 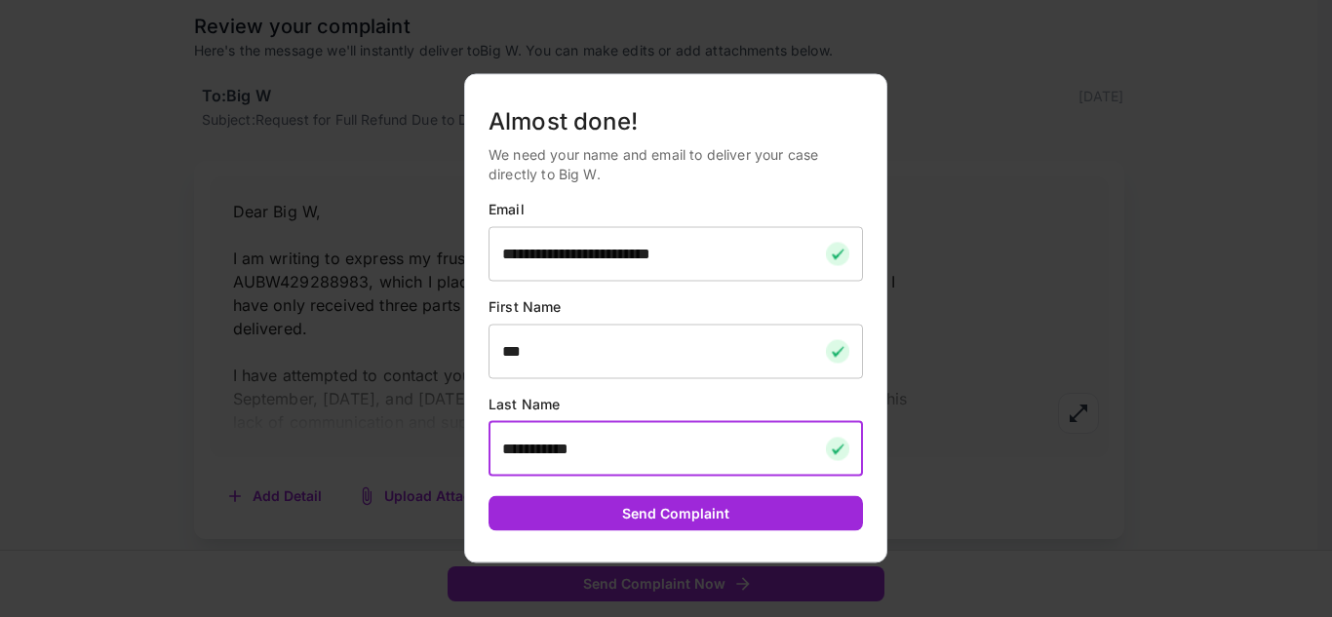 I want to click on h5: Almost done!, so click(x=676, y=121).